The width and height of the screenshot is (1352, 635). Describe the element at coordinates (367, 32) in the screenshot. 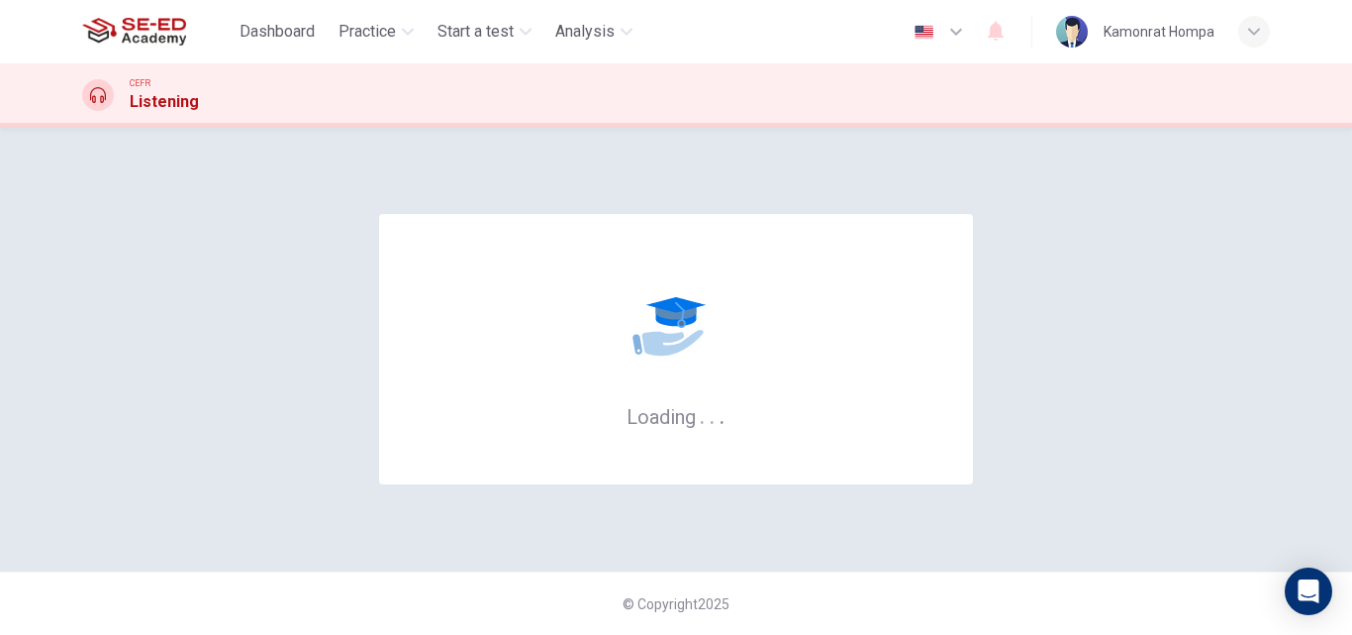

I see `span: Practice` at that location.